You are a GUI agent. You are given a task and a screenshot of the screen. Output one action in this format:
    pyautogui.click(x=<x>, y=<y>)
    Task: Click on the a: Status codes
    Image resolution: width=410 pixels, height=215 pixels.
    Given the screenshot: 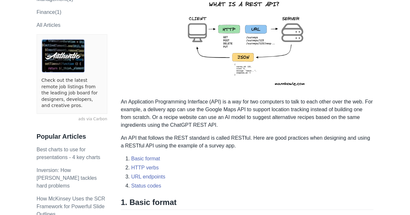 What is the action you would take?
    pyautogui.click(x=146, y=186)
    